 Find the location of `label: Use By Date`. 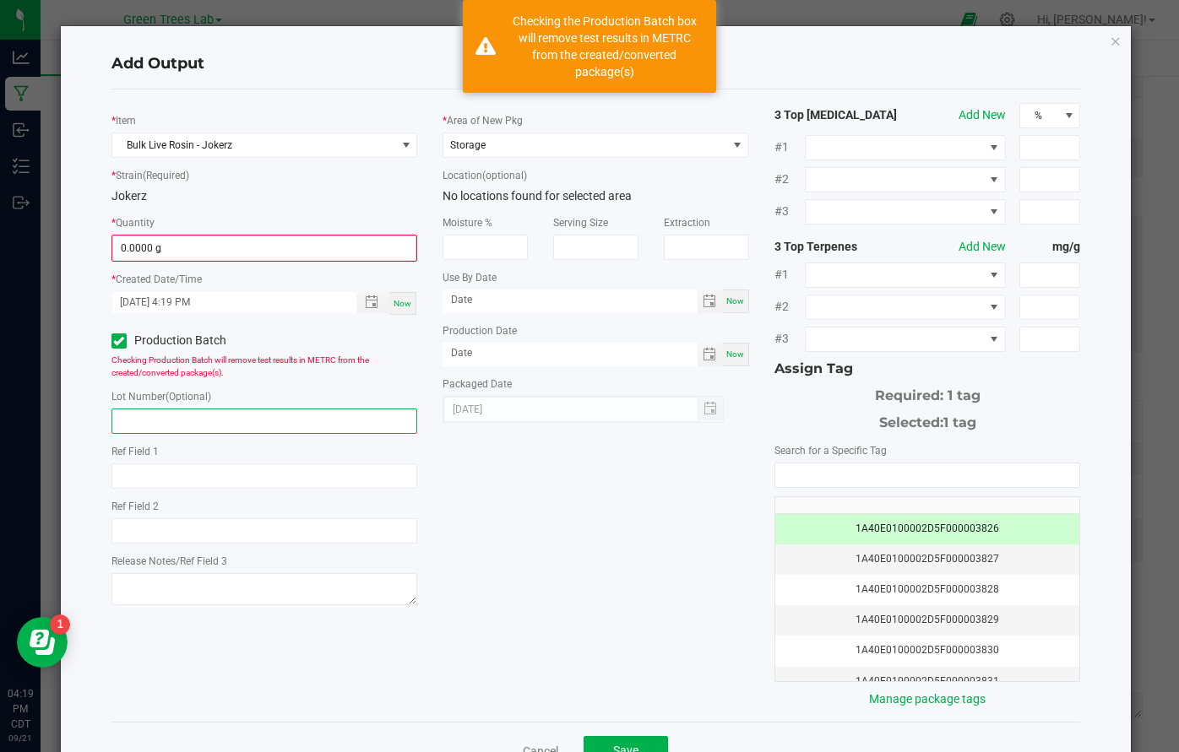

label: Use By Date is located at coordinates (469, 278).